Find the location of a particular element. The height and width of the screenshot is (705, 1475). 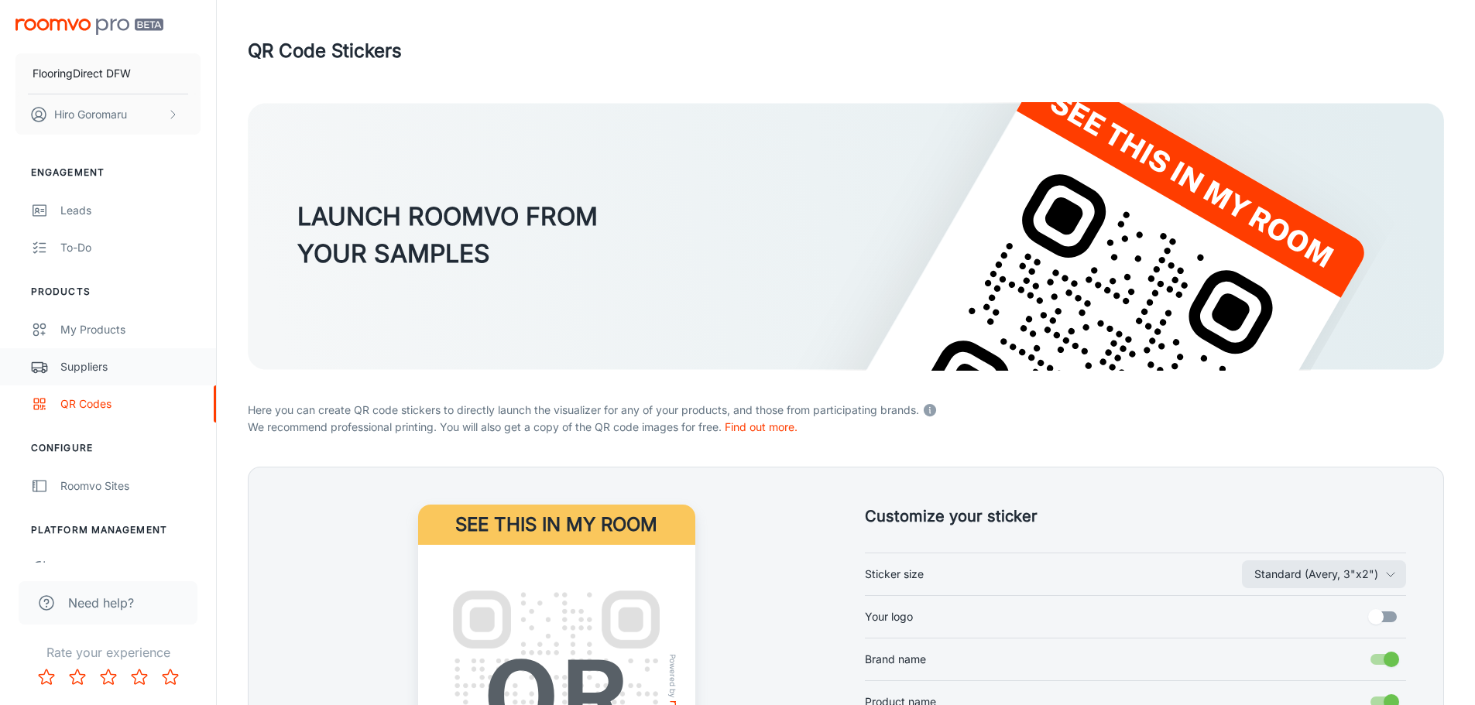

span: Need help? is located at coordinates (101, 603).